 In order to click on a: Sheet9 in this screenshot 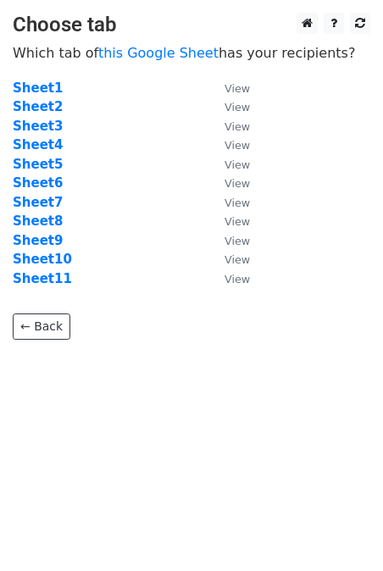, I will do `click(37, 240)`.